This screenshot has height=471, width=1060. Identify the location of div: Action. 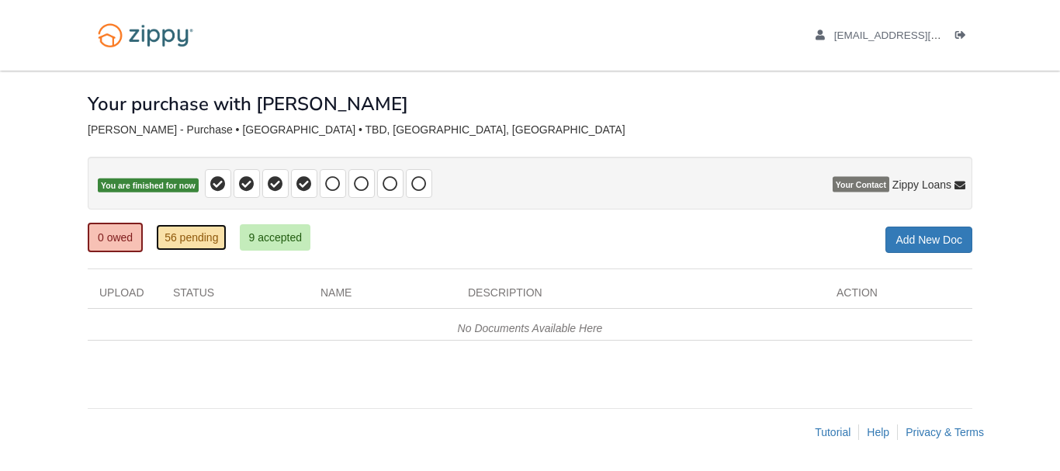
(899, 296).